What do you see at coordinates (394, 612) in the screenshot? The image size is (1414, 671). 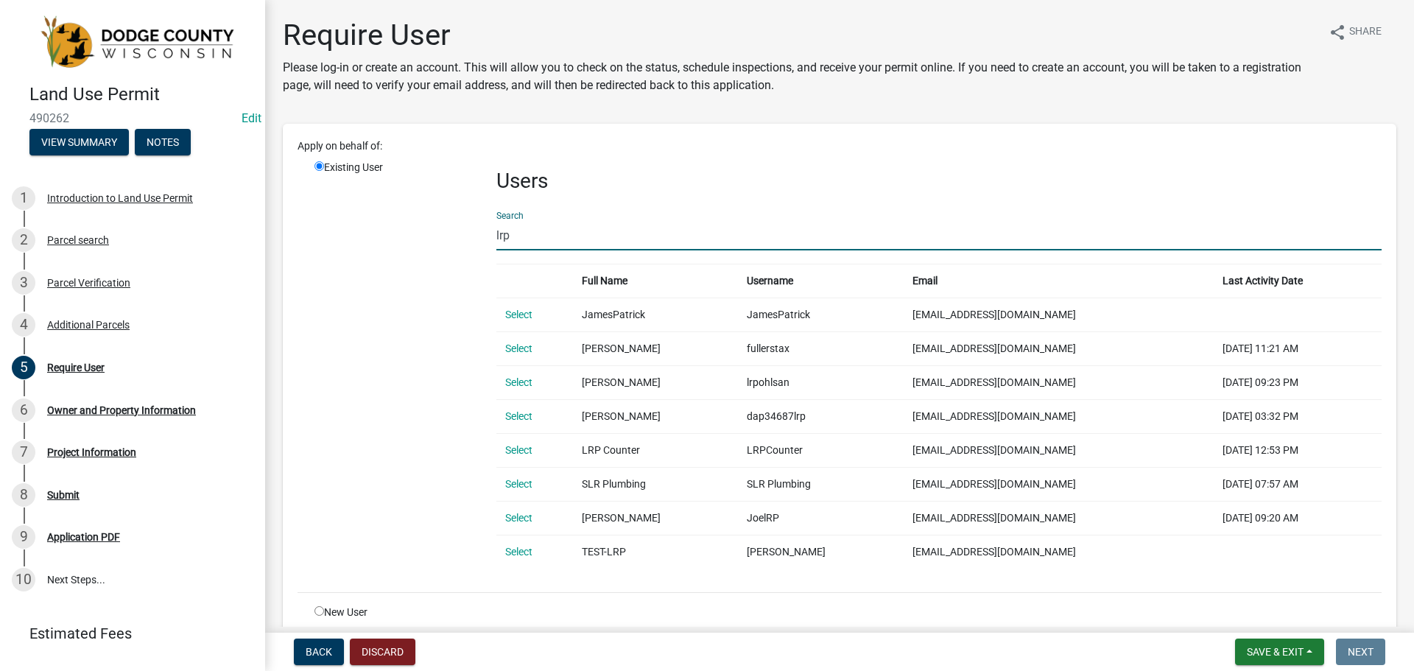 I see `div: New User` at bounding box center [394, 612].